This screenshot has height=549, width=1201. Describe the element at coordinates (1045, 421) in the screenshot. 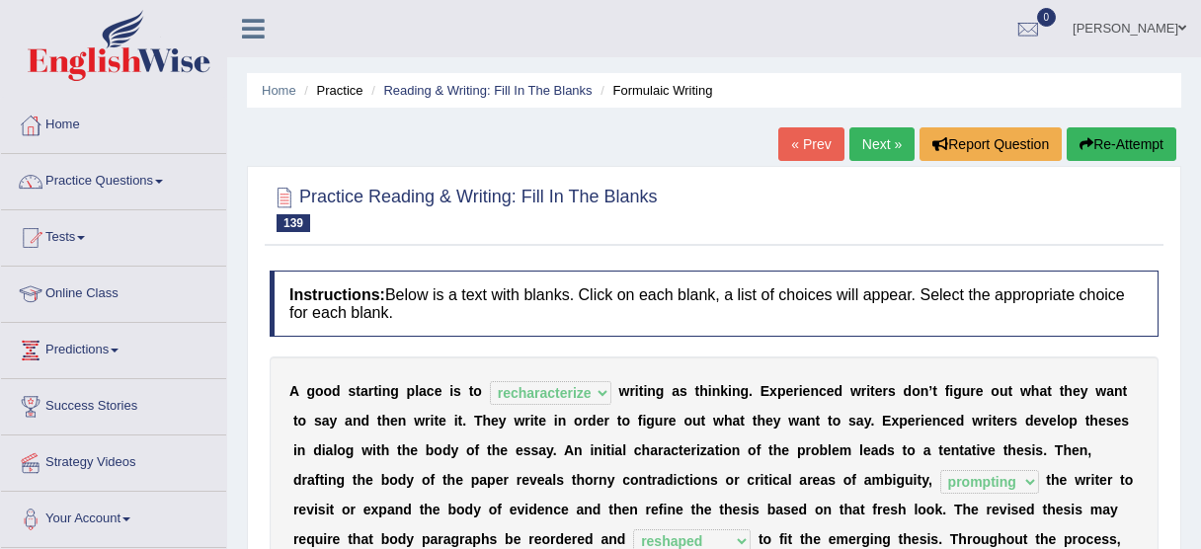

I see `b: v` at that location.